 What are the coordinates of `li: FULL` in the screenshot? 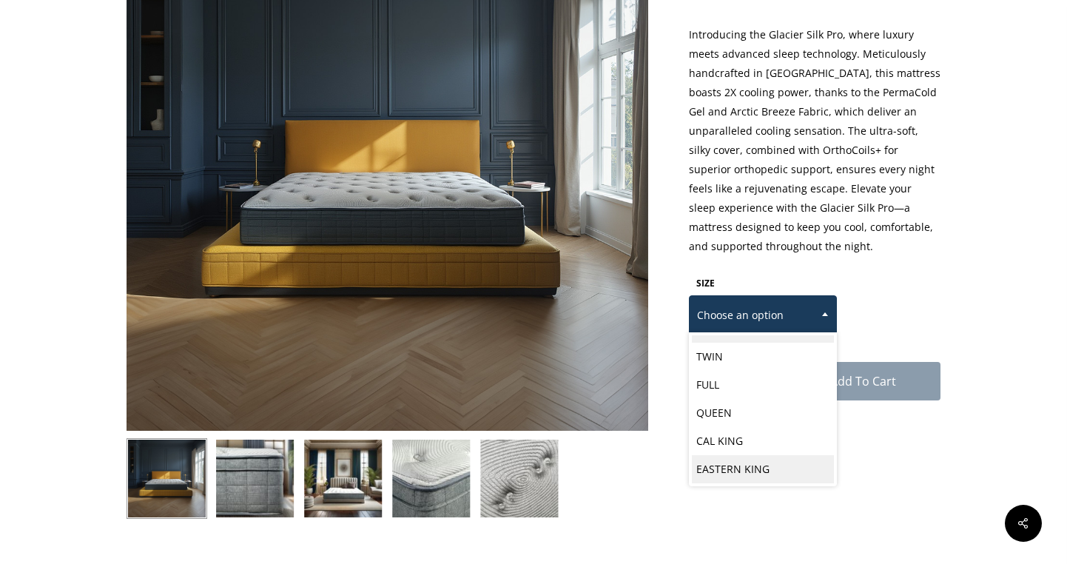 It's located at (763, 385).